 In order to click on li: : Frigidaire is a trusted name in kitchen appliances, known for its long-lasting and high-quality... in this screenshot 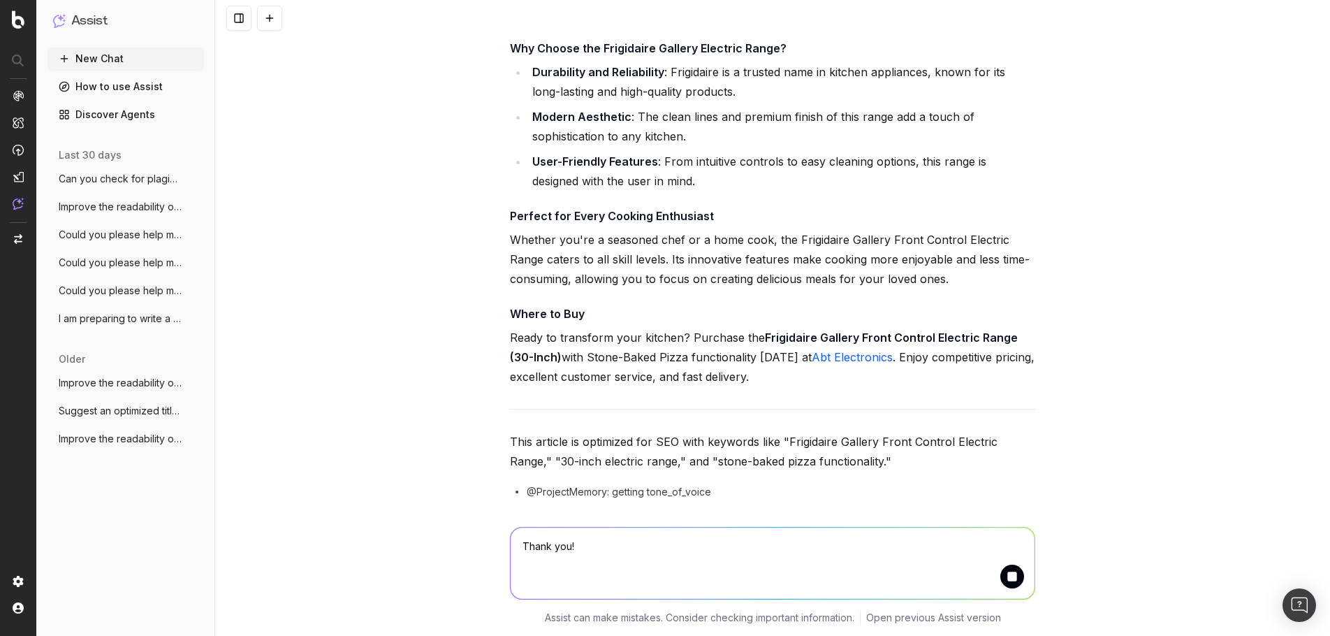, I will do `click(782, 82)`.